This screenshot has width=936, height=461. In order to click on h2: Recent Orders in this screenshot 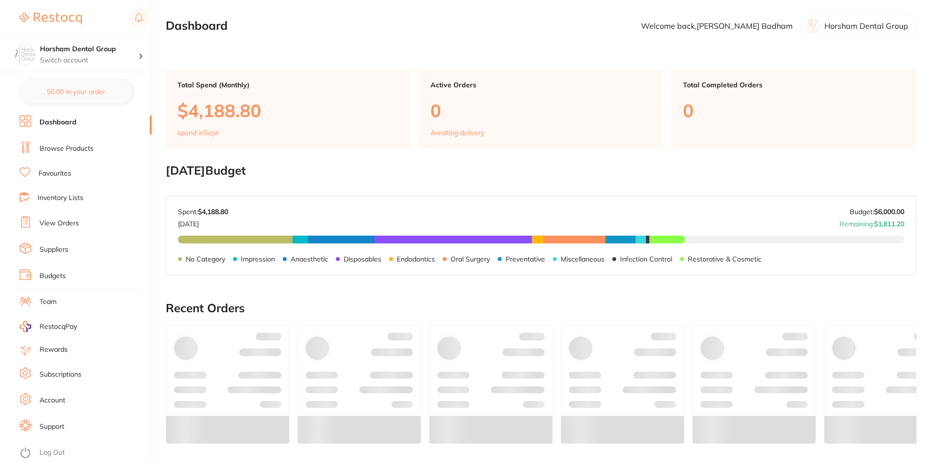, I will do `click(541, 308)`.